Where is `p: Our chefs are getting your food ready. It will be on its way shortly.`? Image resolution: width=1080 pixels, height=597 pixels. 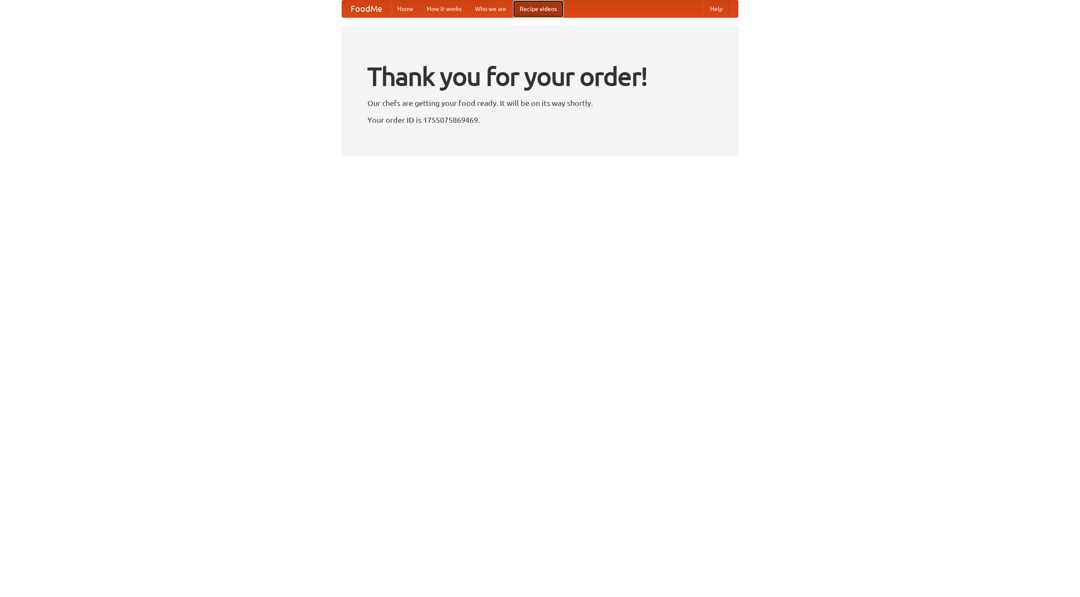
p: Our chefs are getting your food ready. It will be on its way shortly. is located at coordinates (540, 103).